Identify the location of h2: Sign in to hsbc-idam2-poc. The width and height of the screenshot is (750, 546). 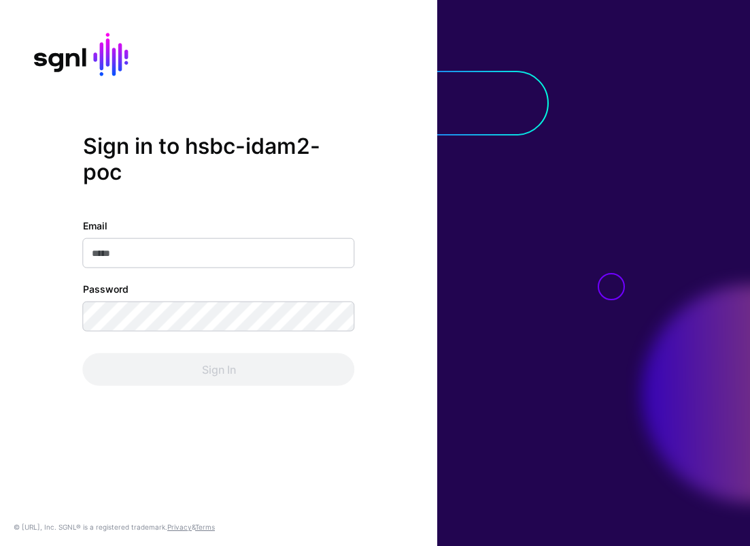
(219, 159).